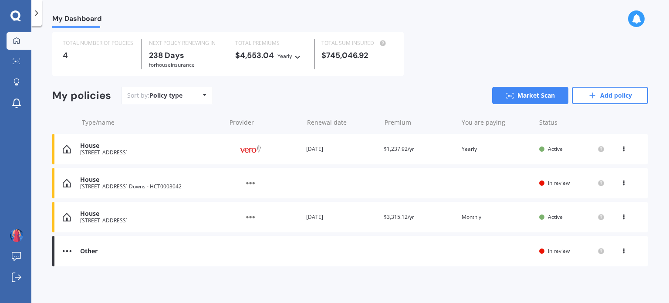 This screenshot has width=669, height=303. I want to click on div: $745,046.92, so click(357, 55).